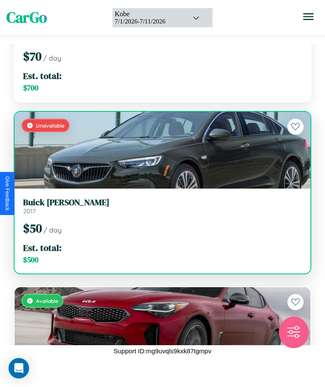 Image resolution: width=325 pixels, height=387 pixels. What do you see at coordinates (26, 18) in the screenshot?
I see `span: CarGo` at bounding box center [26, 18].